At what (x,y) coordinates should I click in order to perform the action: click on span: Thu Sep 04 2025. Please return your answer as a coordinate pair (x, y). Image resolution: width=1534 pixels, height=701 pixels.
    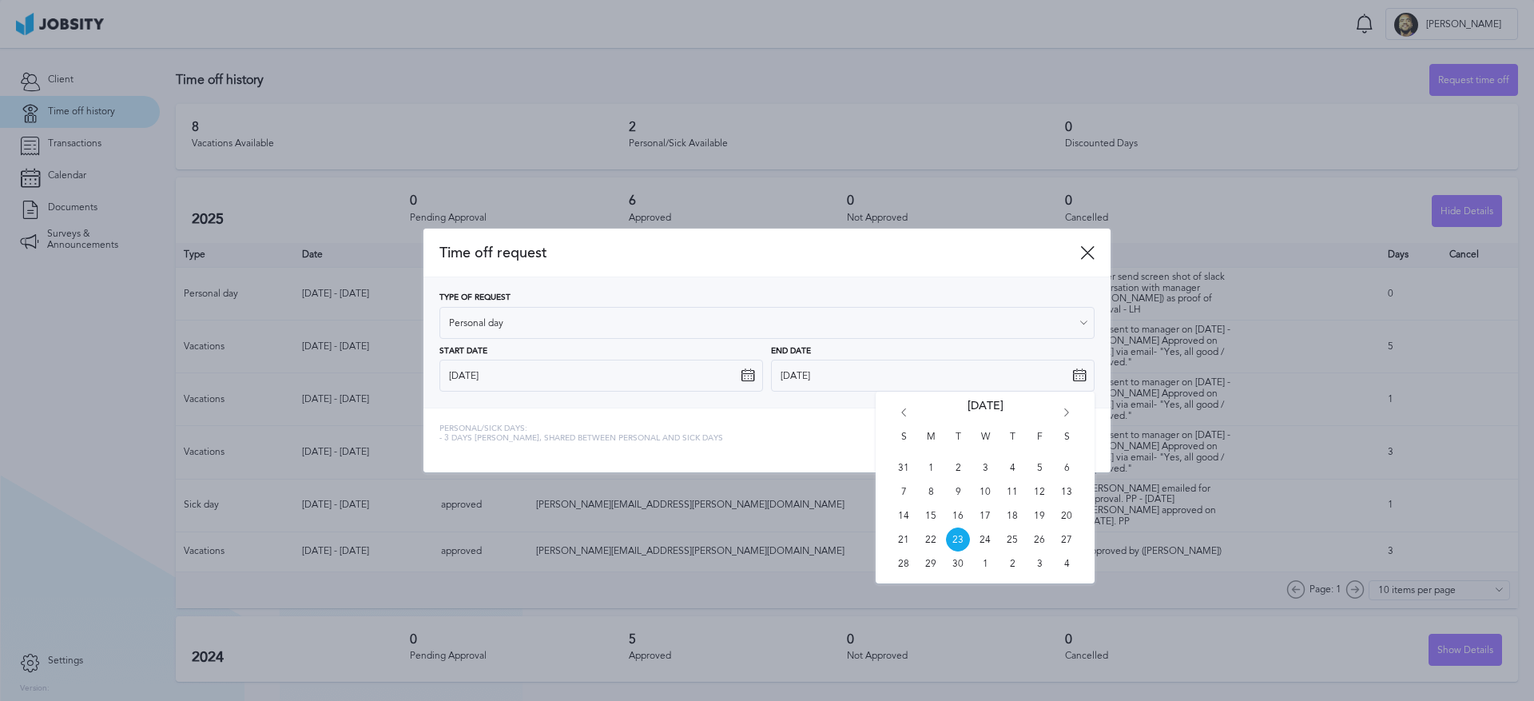
    Looking at the image, I should click on (1012, 467).